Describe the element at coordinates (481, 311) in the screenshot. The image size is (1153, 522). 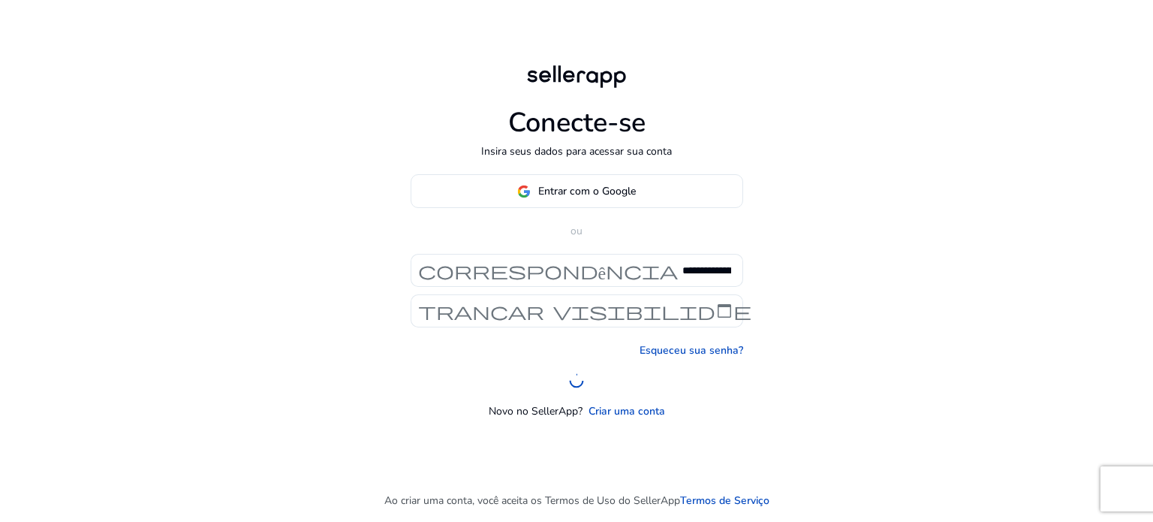
I see `font: trancar` at that location.